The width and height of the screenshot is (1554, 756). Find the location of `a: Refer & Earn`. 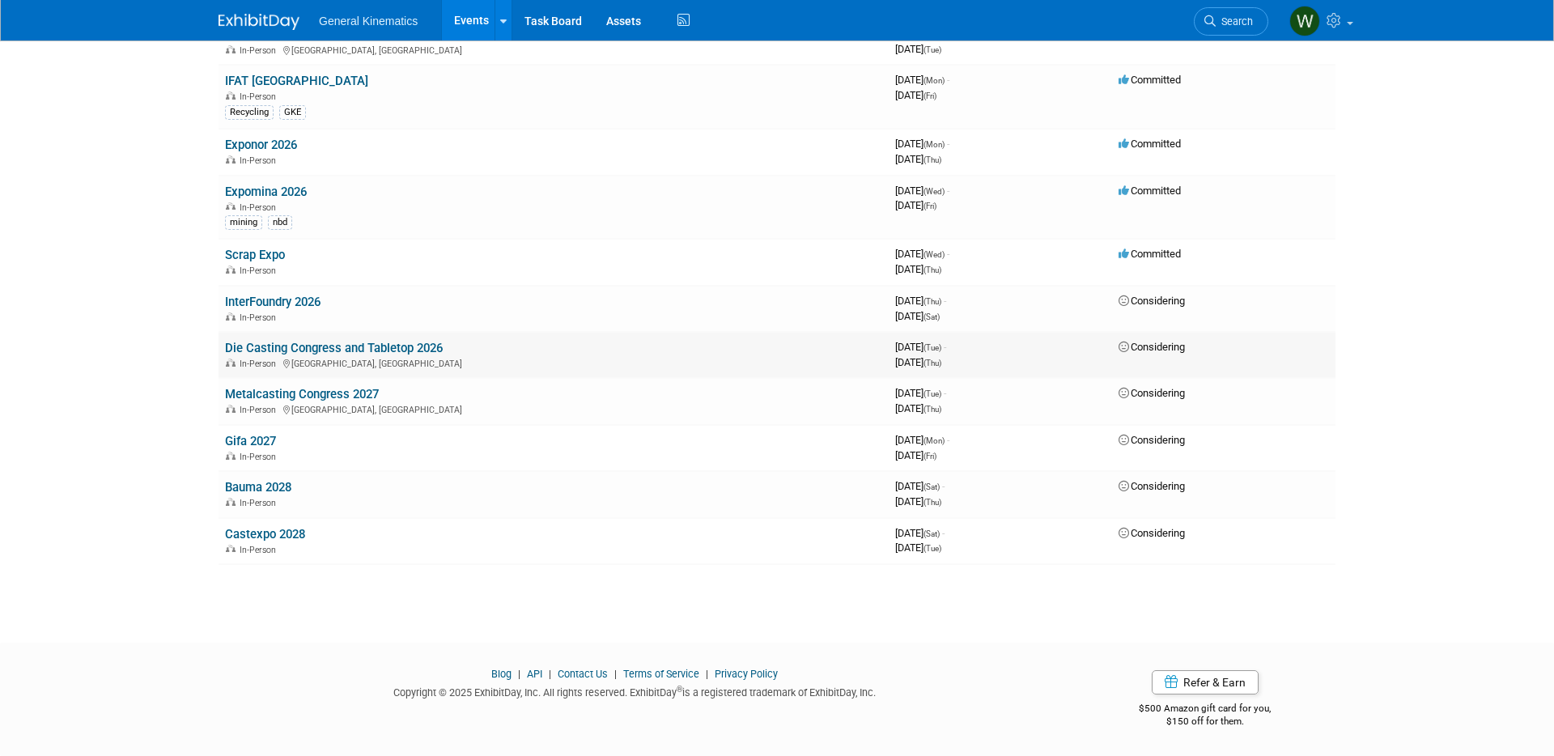

a: Refer & Earn is located at coordinates (1206, 682).